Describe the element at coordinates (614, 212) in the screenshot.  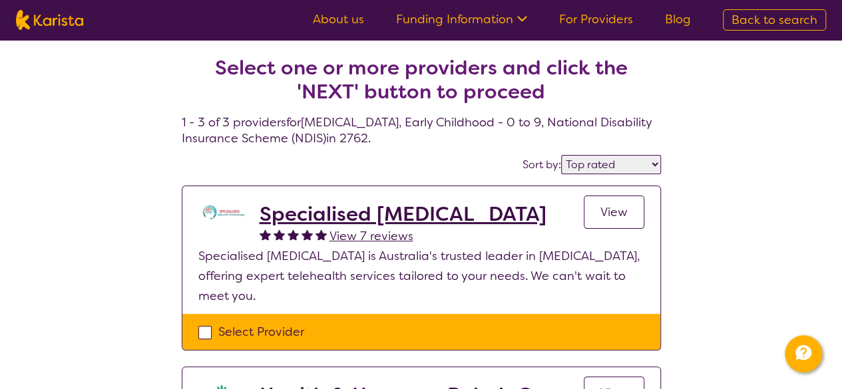
I see `span: View` at that location.